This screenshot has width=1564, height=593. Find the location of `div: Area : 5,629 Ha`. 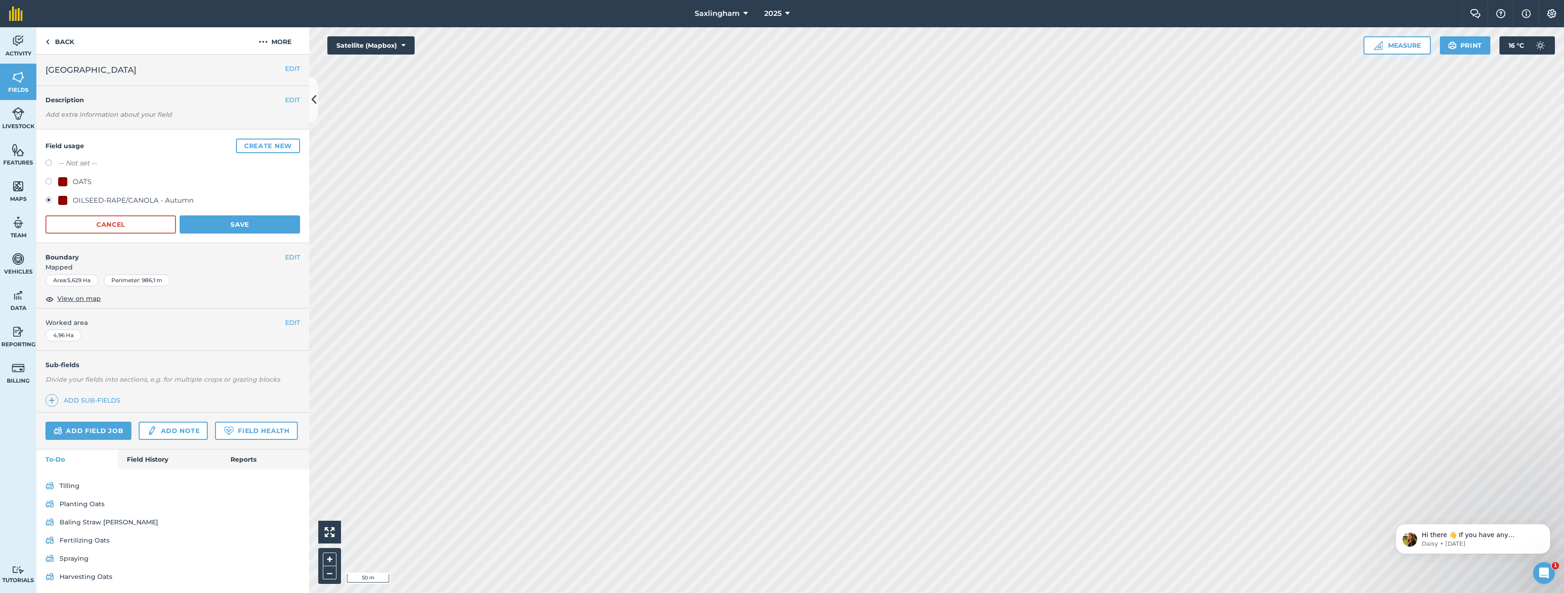

div: Area : 5,629 Ha is located at coordinates (72, 281).